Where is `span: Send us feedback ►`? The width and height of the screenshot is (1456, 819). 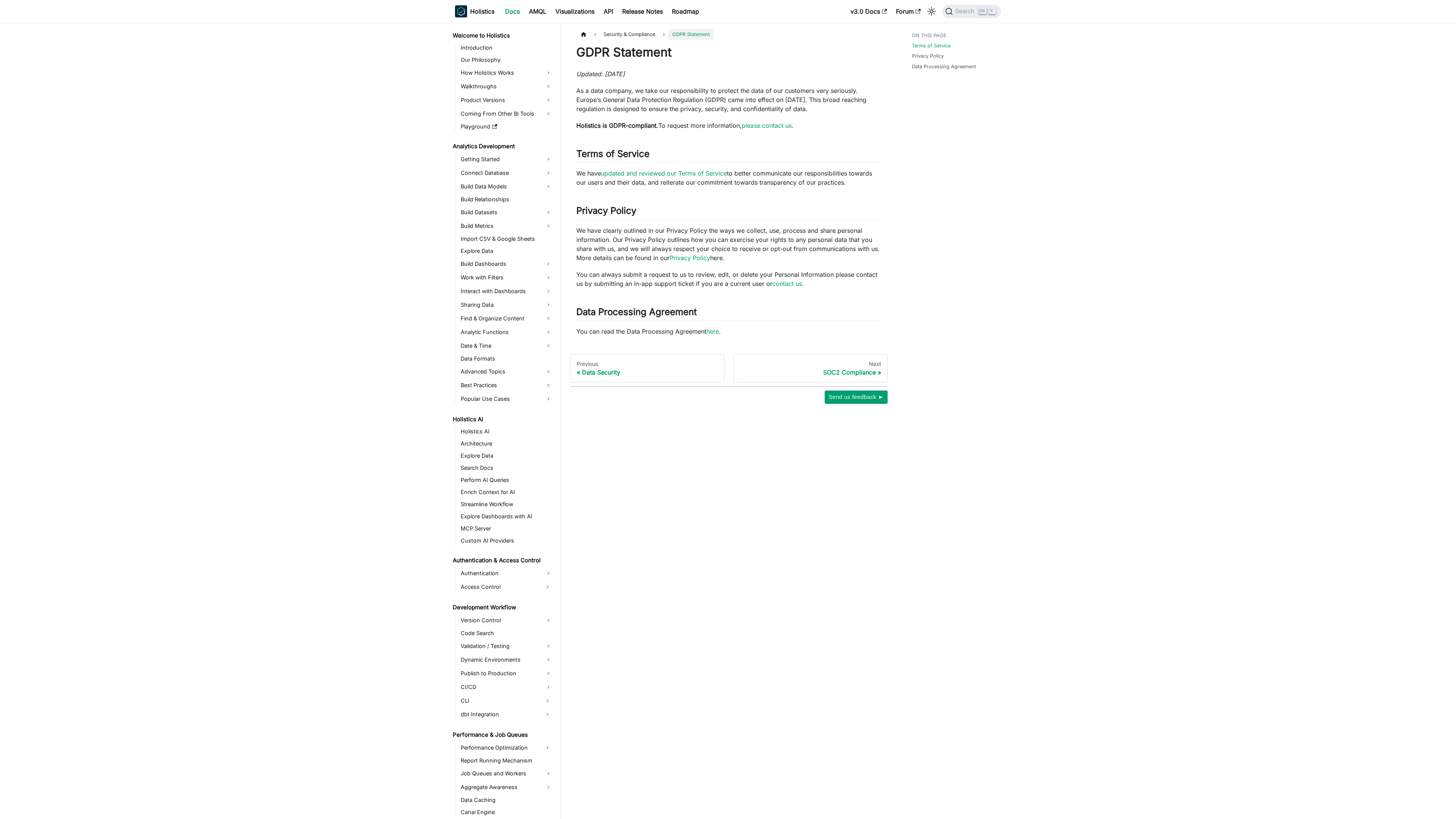
span: Send us feedback ► is located at coordinates (857, 397).